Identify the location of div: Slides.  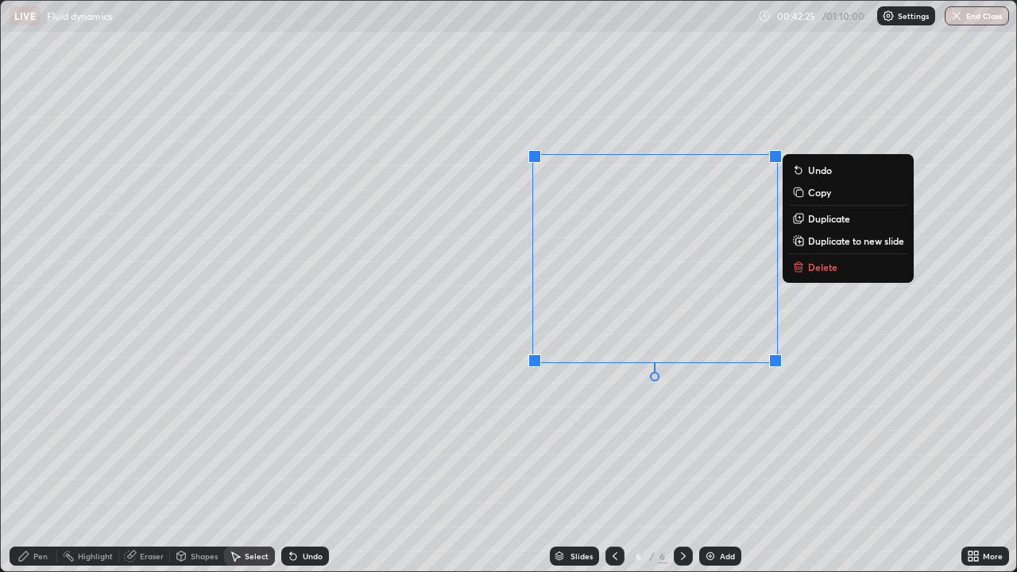
(581, 556).